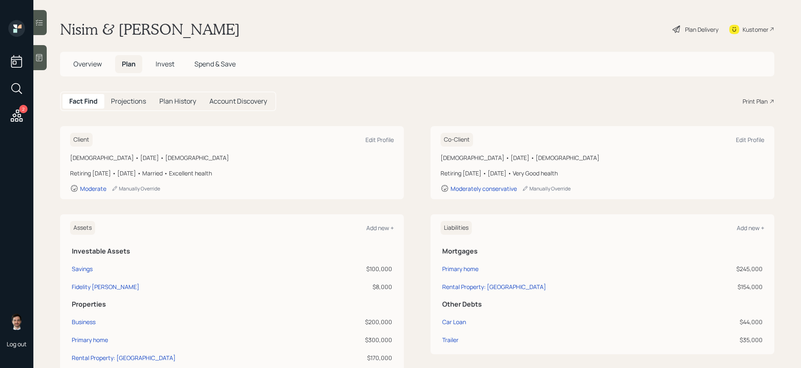 Image resolution: width=801 pixels, height=368 pixels. Describe the element at coordinates (129, 101) in the screenshot. I see `h5: Projections` at that location.